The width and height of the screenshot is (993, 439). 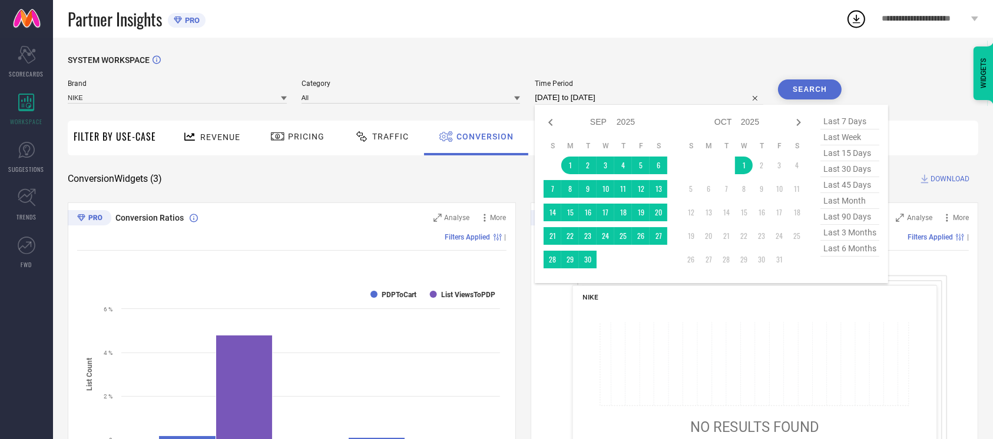 What do you see at coordinates (150, 218) in the screenshot?
I see `span: Conversion Ratios` at bounding box center [150, 218].